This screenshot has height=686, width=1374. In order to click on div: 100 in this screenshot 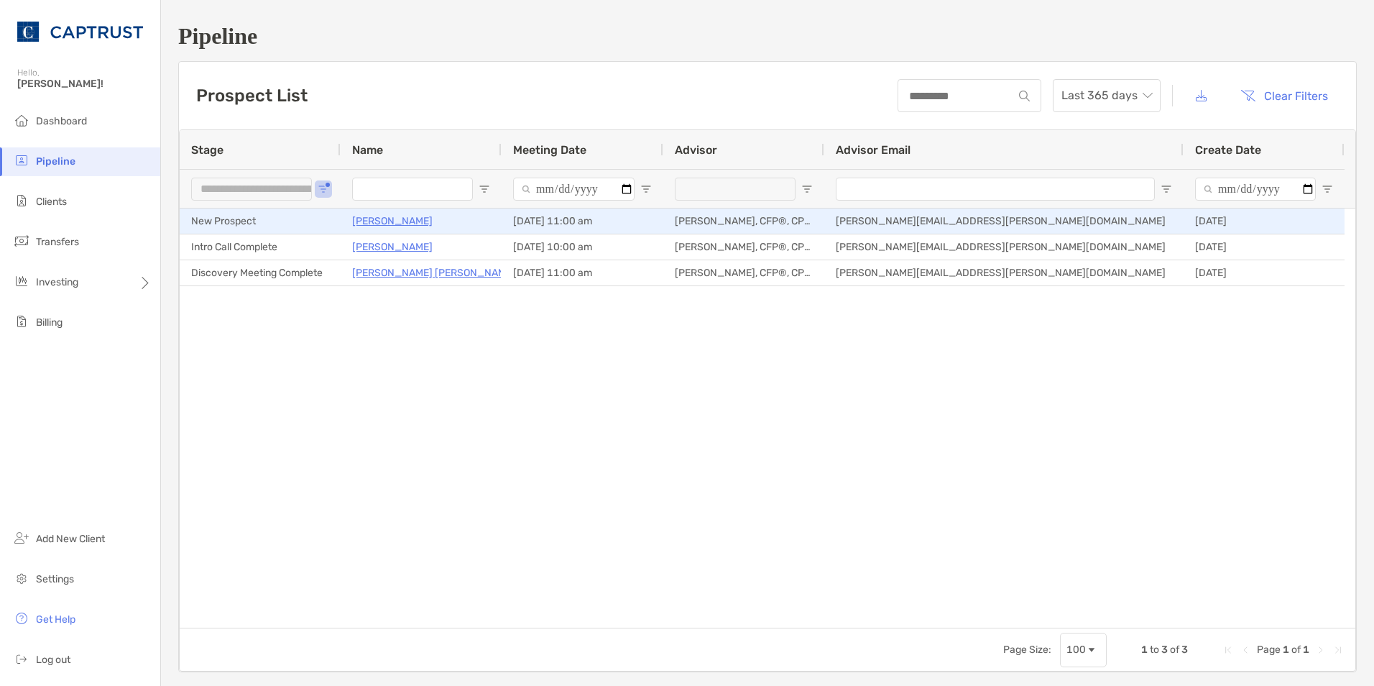, I will do `click(1076, 649)`.